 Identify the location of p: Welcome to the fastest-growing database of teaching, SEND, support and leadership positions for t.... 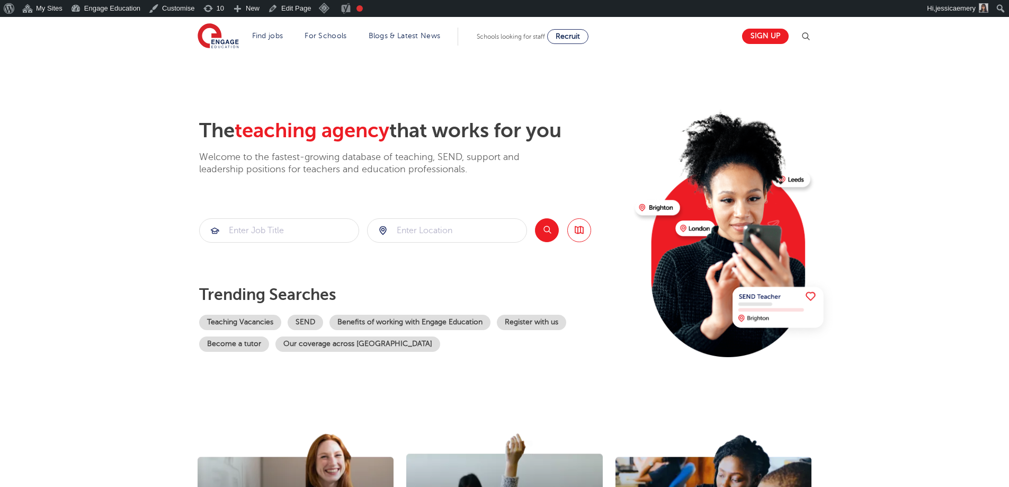
(374, 163).